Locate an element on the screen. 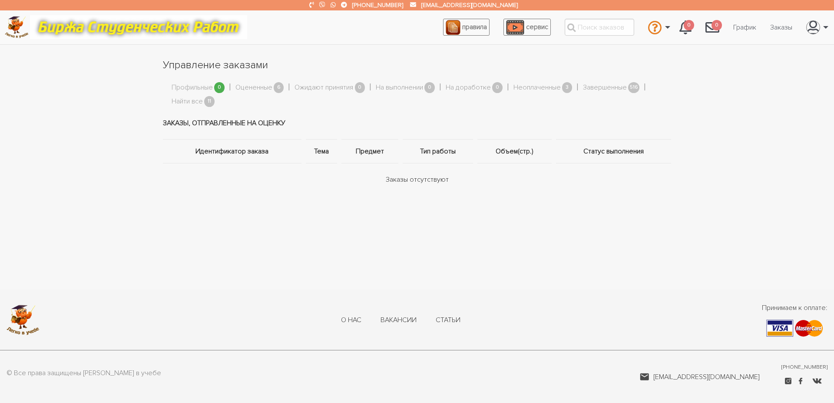 The width and height of the screenshot is (834, 403). a: Неоплаченные is located at coordinates (537, 88).